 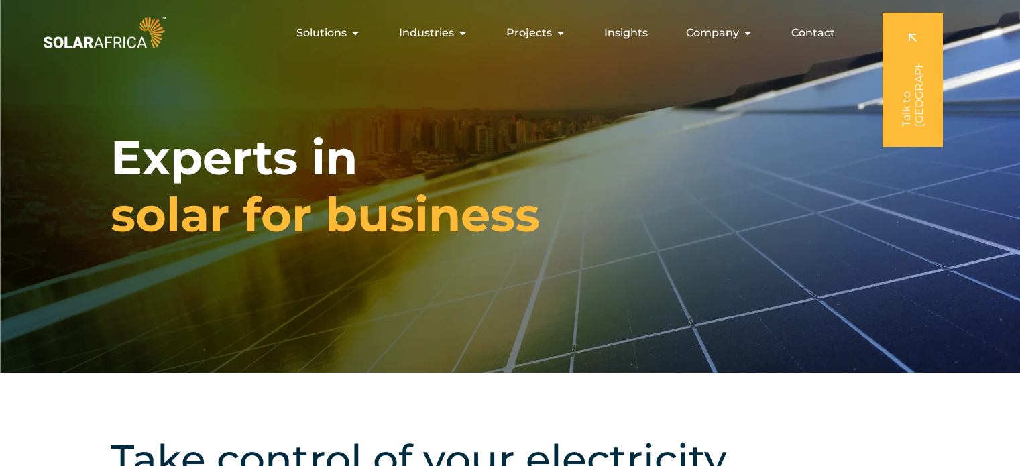 What do you see at coordinates (626, 33) in the screenshot?
I see `a: Insights` at bounding box center [626, 33].